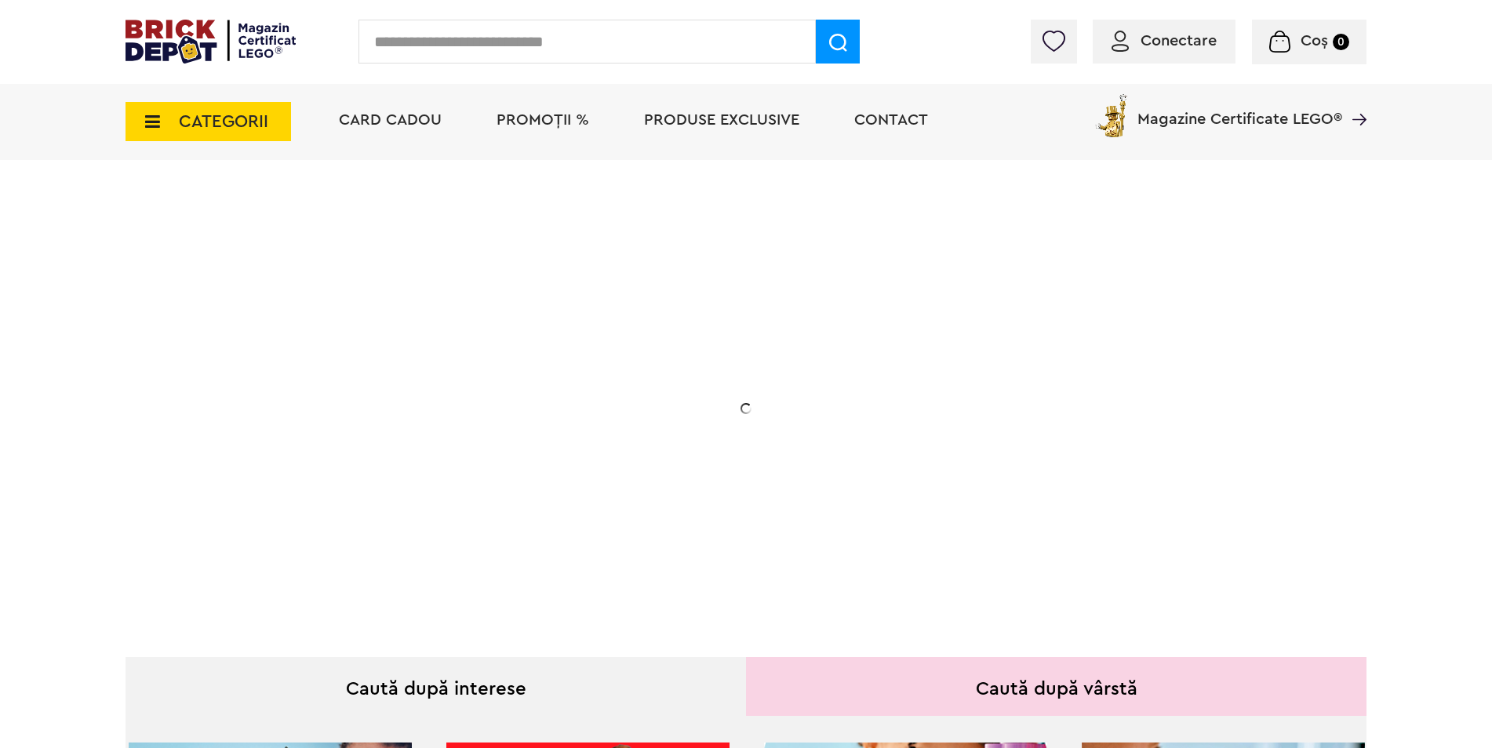 Image resolution: width=1492 pixels, height=748 pixels. I want to click on a: Magazine Certificate LEGO®, so click(1354, 99).